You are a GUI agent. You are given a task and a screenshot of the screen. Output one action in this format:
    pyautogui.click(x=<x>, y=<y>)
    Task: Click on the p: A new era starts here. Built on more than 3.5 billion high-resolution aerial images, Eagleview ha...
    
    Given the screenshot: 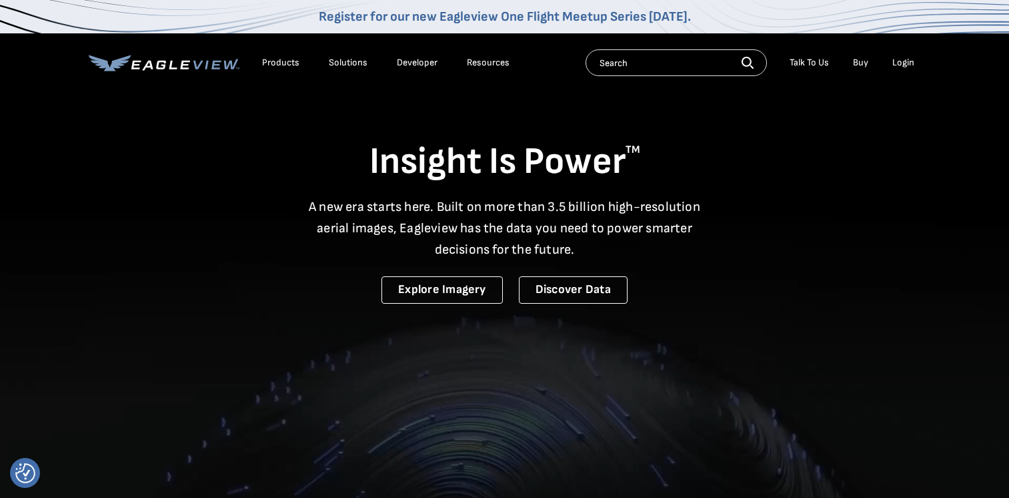 What is the action you would take?
    pyautogui.click(x=505, y=228)
    